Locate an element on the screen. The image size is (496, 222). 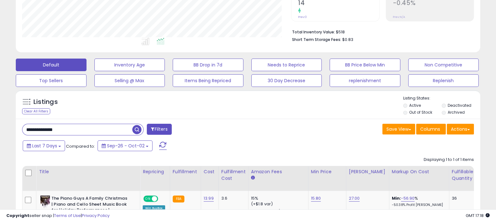
button: Last 7 Days is located at coordinates (44, 146).